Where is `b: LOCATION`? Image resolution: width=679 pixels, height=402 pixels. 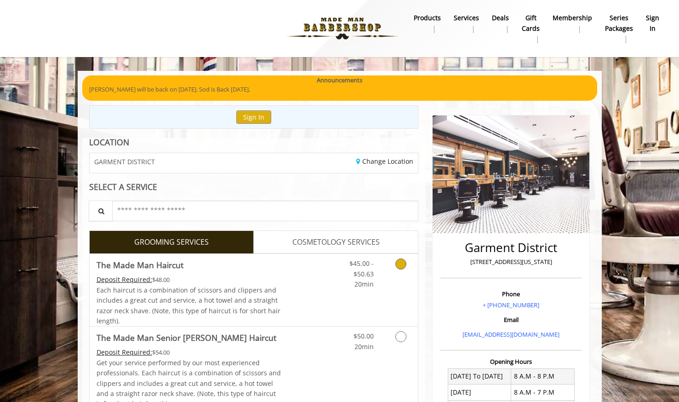 b: LOCATION is located at coordinates (109, 142).